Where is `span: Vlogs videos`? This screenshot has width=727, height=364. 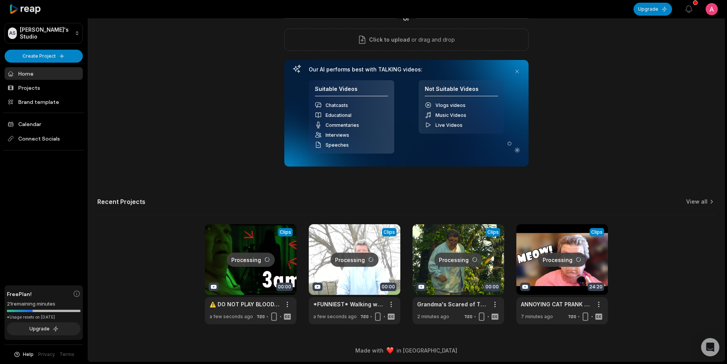
span: Vlogs videos is located at coordinates (451, 105).